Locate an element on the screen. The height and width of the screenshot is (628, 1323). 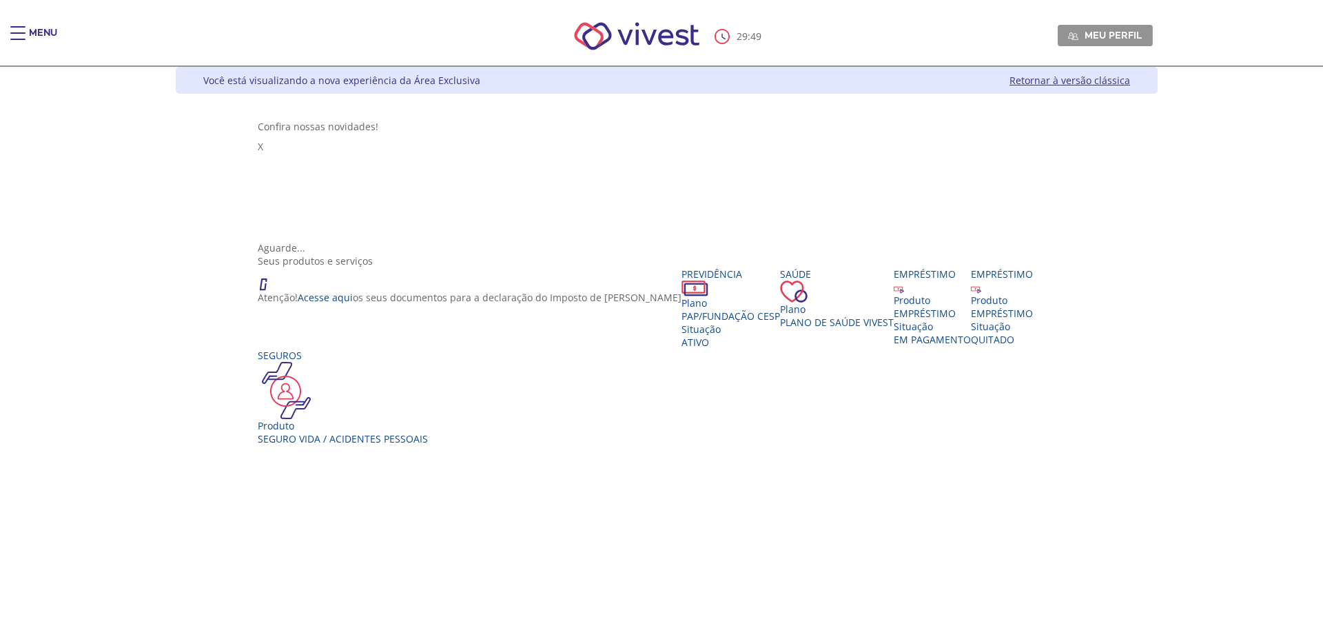
span: 49 is located at coordinates (756, 36).